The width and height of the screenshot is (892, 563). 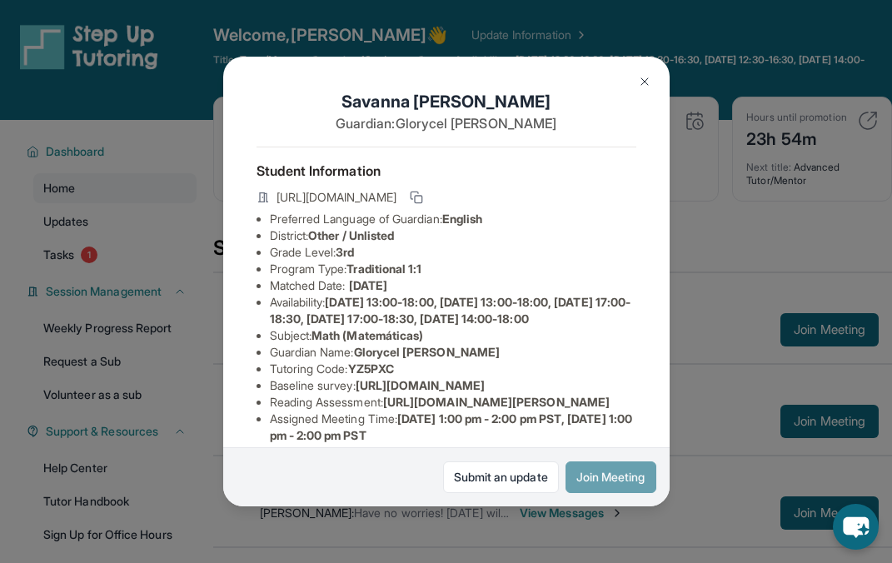 What do you see at coordinates (416, 197) in the screenshot?
I see `button: Copy link` at bounding box center [416, 197].